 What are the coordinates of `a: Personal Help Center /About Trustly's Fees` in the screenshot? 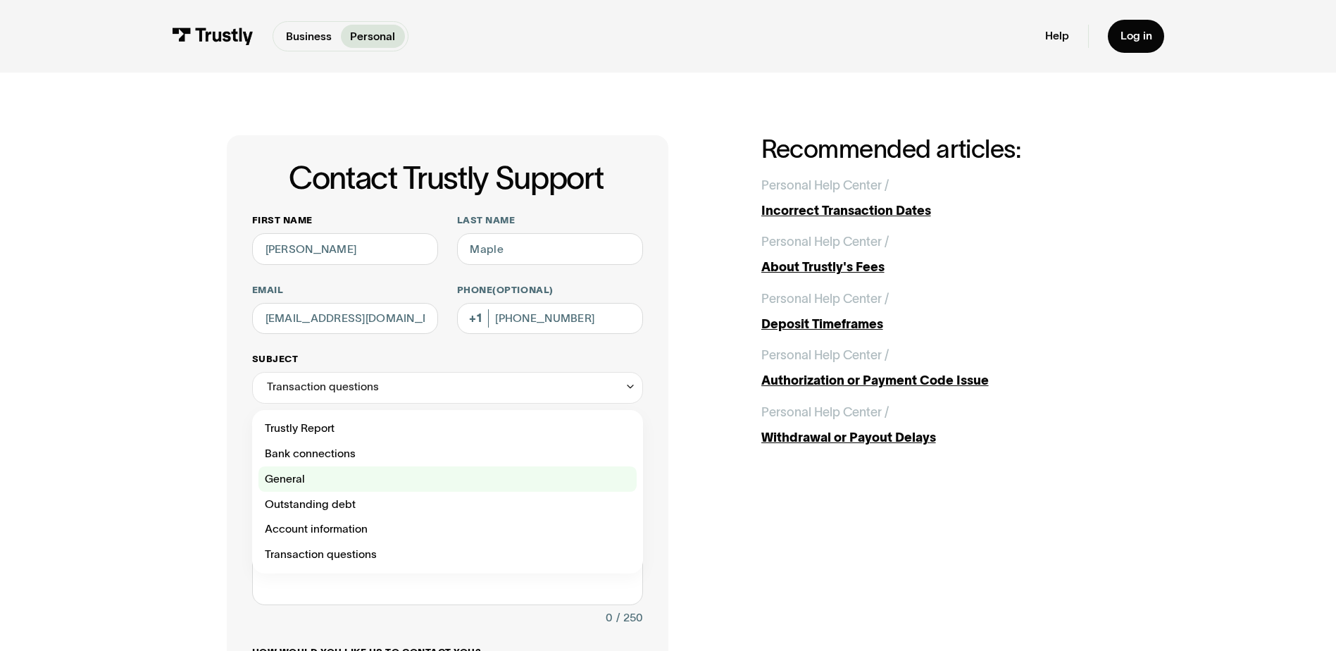 It's located at (936, 254).